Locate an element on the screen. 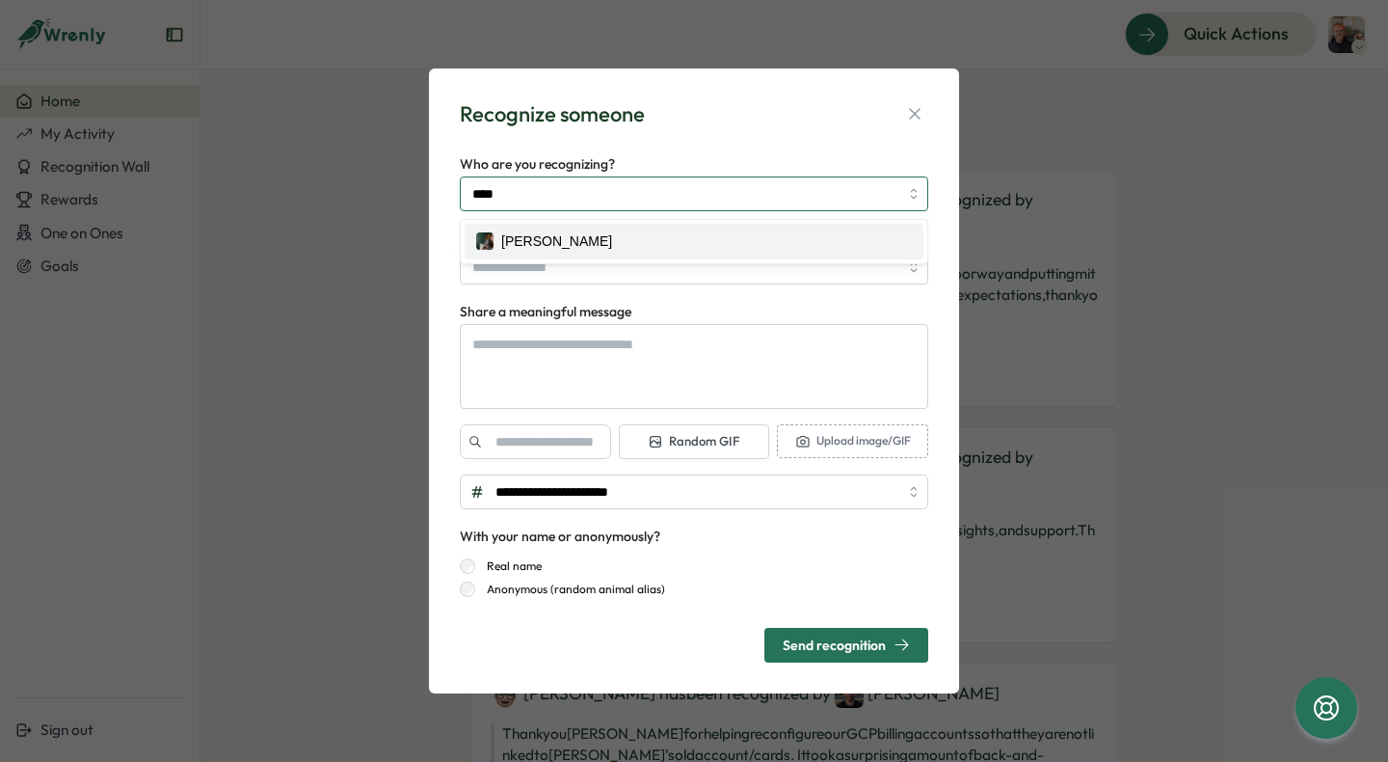 The height and width of the screenshot is (762, 1388). label: Real name is located at coordinates (508, 566).